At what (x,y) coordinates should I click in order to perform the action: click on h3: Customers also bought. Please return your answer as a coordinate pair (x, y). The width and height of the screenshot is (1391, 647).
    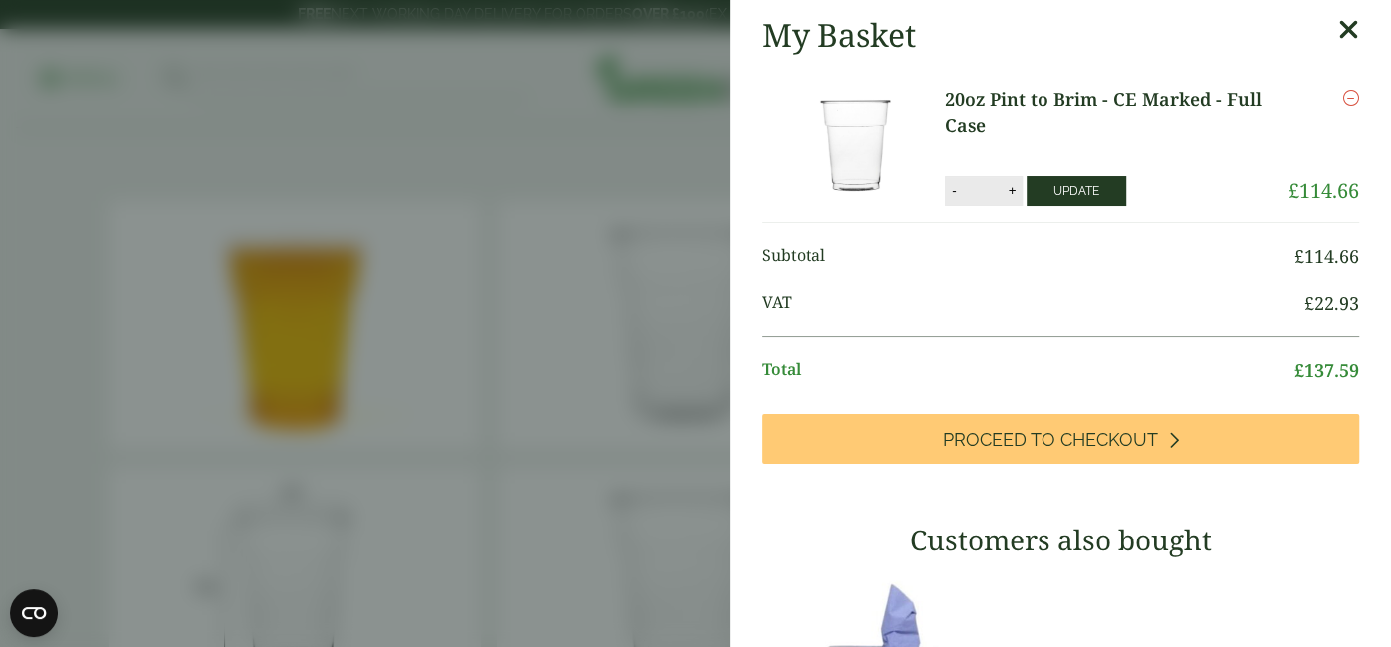
    Looking at the image, I should click on (1061, 541).